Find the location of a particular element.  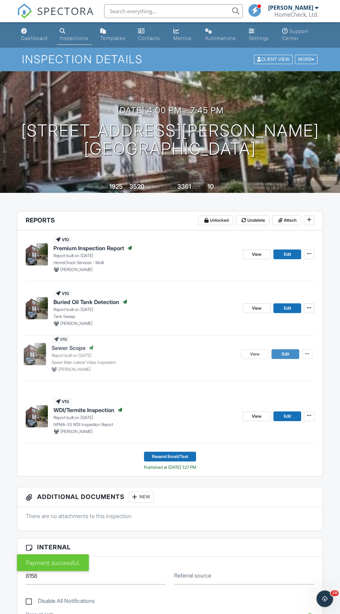

div: 3361 is located at coordinates (184, 186).